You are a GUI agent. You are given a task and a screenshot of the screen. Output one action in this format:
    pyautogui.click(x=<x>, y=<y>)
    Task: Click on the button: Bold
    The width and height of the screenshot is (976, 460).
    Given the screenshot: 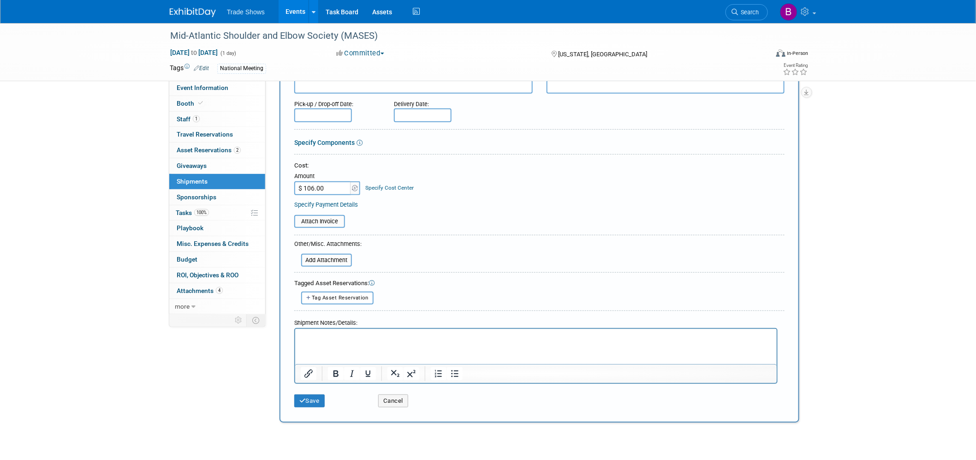 What is the action you would take?
    pyautogui.click(x=336, y=373)
    